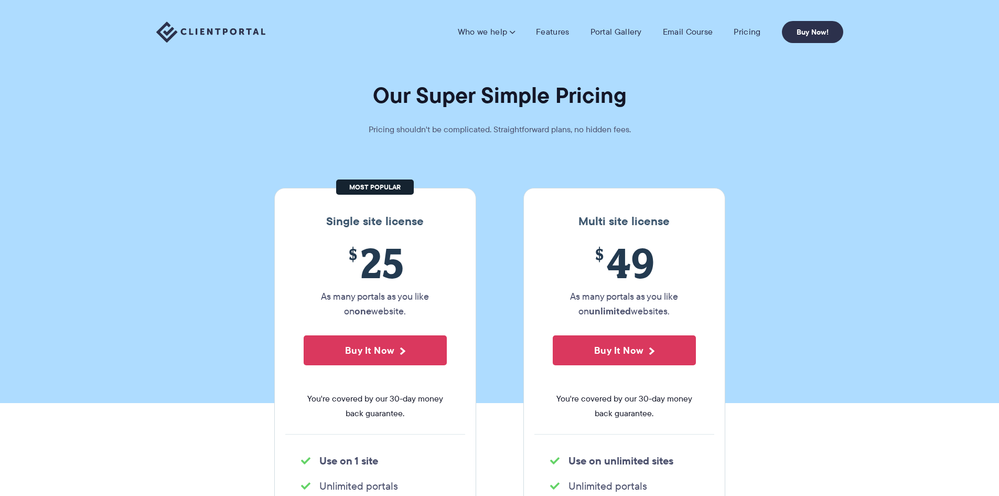 The height and width of the screenshot is (496, 999). Describe the element at coordinates (363, 310) in the screenshot. I see `strong: one` at that location.